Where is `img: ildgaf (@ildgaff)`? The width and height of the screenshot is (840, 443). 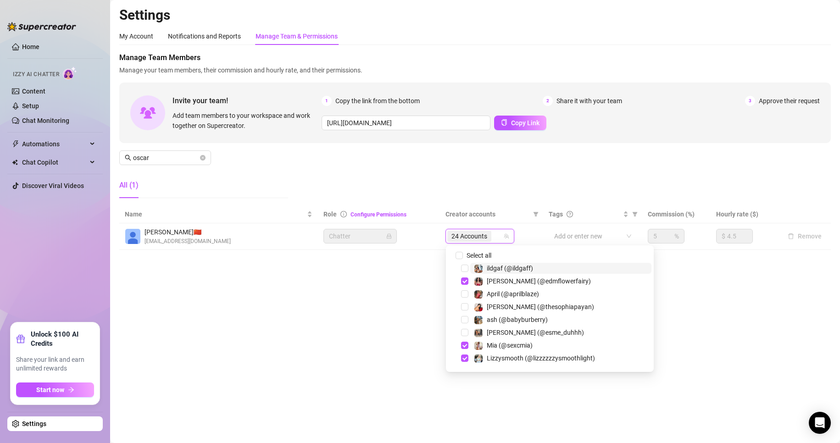 img: ildgaf (@ildgaff) is located at coordinates (479, 269).